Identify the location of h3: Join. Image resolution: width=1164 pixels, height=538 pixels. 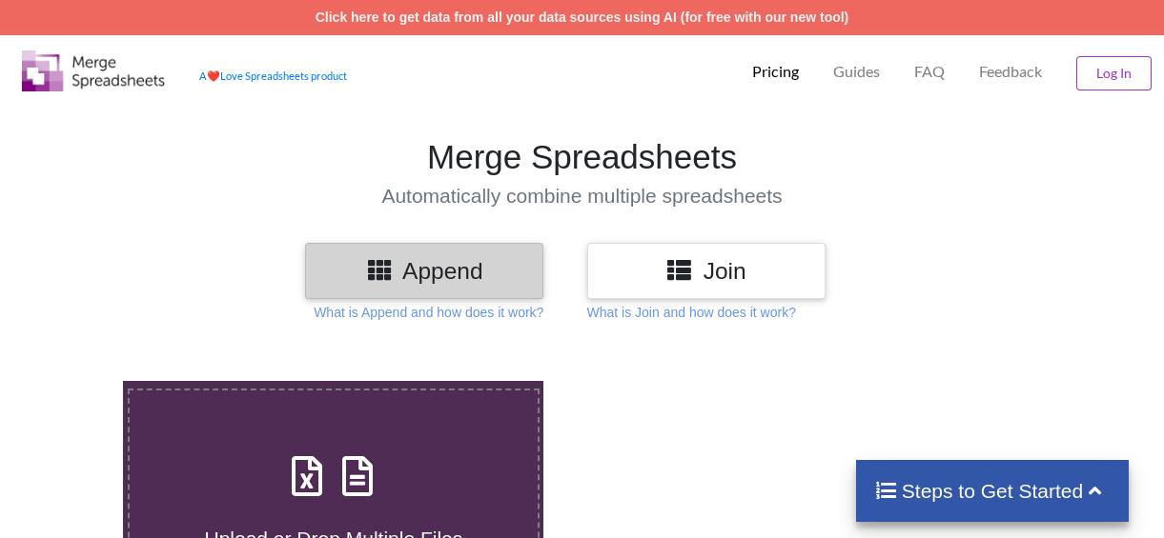
(706, 271).